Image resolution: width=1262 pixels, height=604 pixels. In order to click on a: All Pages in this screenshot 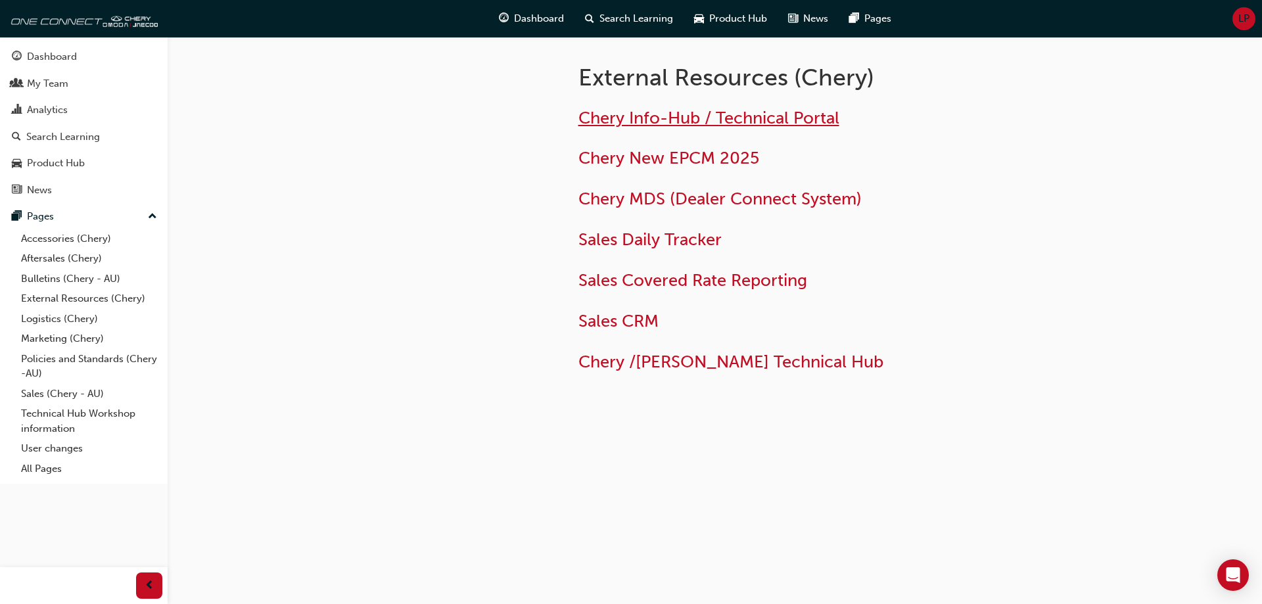, I will do `click(89, 469)`.